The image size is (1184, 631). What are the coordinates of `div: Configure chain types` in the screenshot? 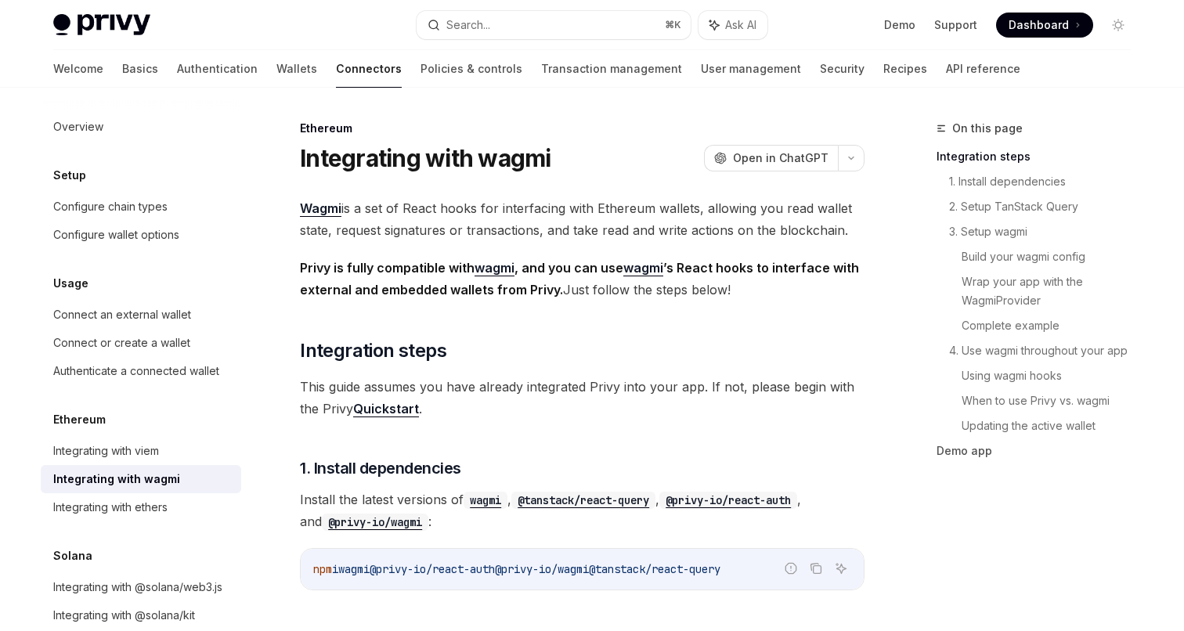 It's located at (110, 207).